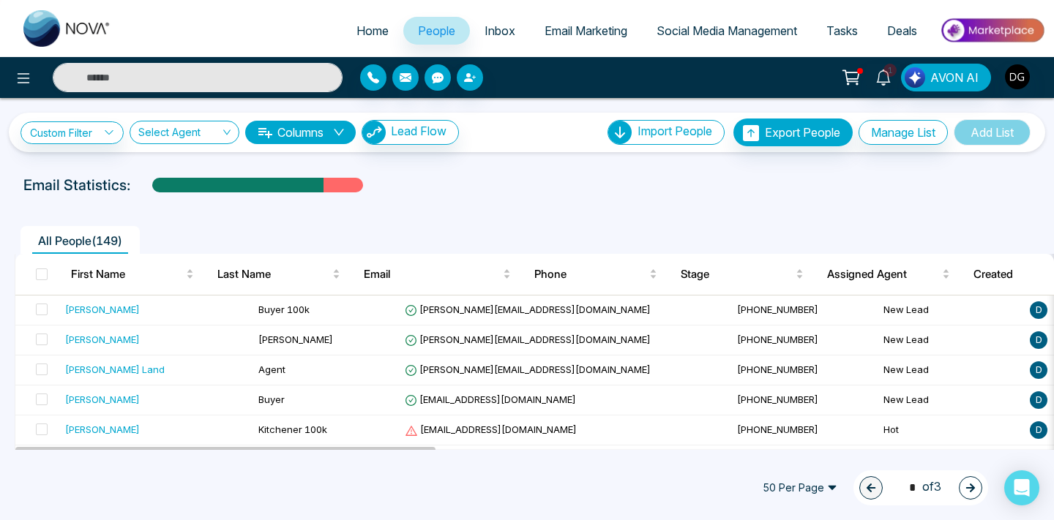 This screenshot has width=1054, height=520. I want to click on span: down, so click(339, 132).